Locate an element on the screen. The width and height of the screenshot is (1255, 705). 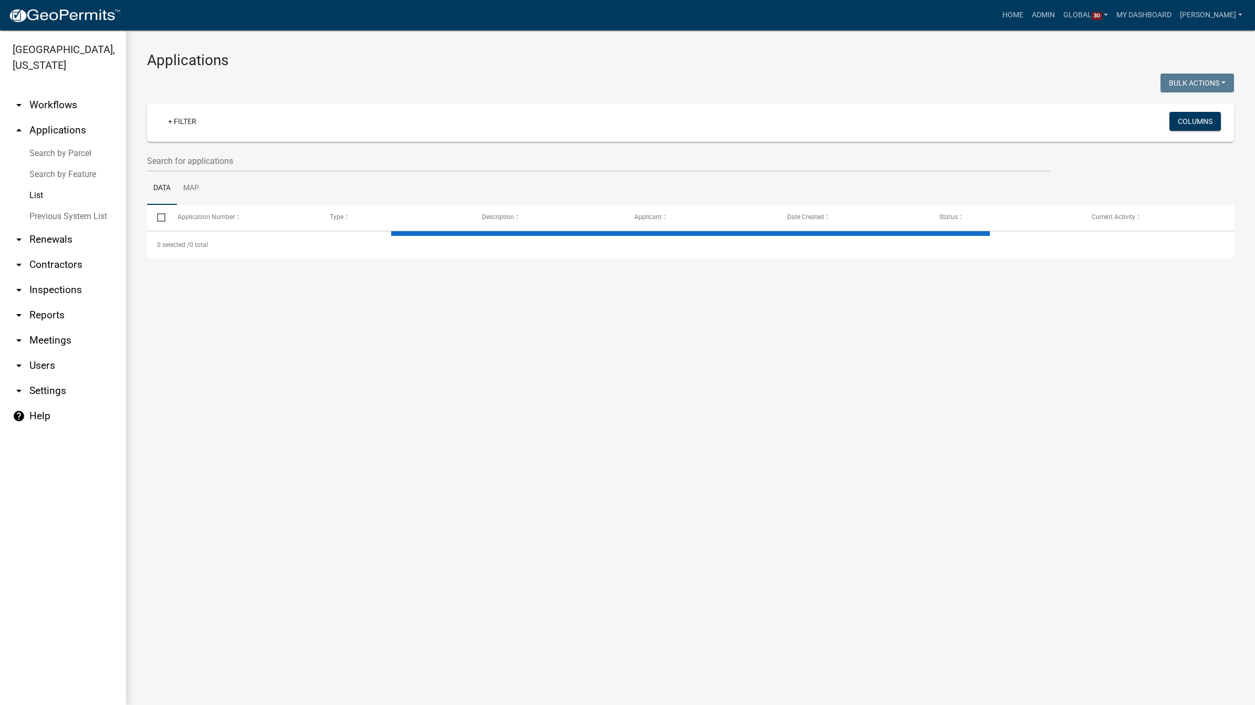
datatable-header-cell: Date Created is located at coordinates (853, 217).